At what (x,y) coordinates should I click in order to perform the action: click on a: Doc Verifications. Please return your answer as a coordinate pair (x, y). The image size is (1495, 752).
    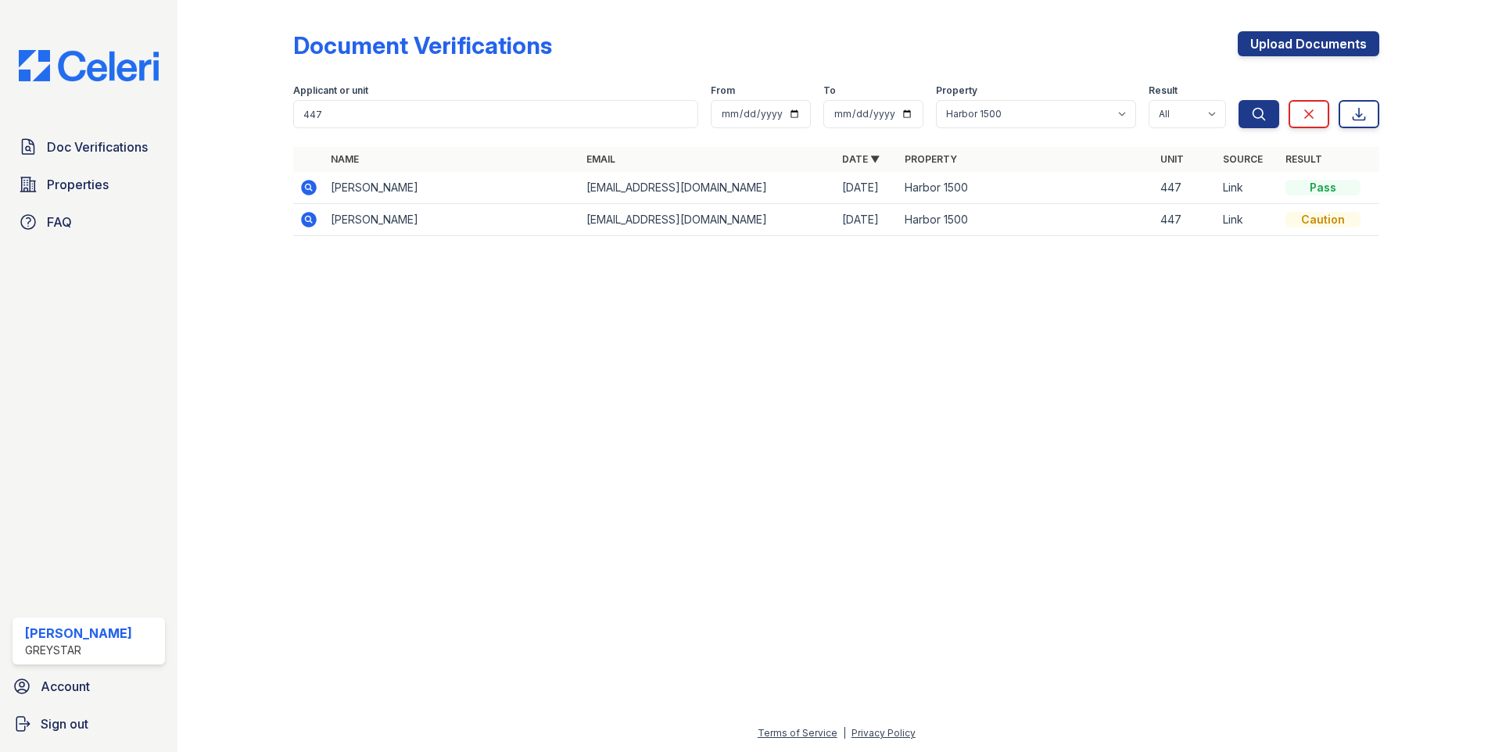
    Looking at the image, I should click on (88, 147).